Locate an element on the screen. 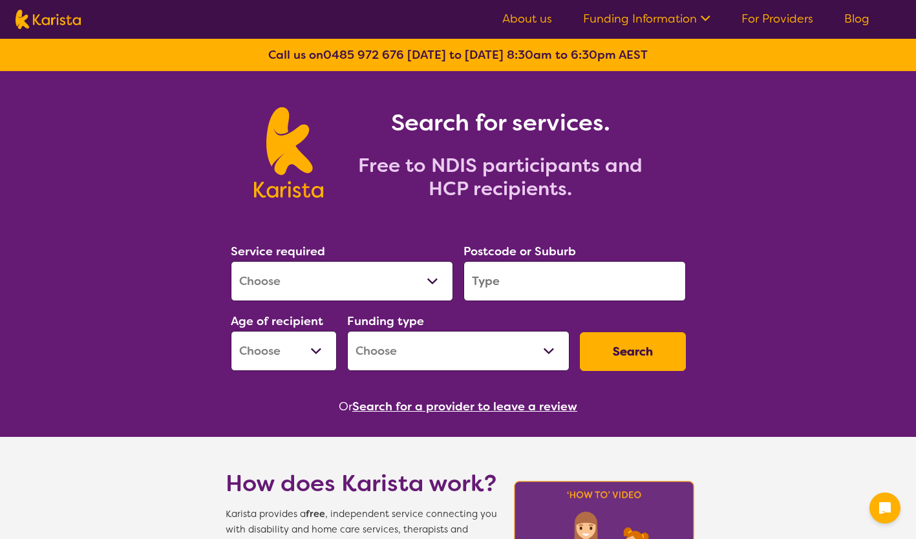 This screenshot has width=916, height=539. label: Age of recipient is located at coordinates (277, 321).